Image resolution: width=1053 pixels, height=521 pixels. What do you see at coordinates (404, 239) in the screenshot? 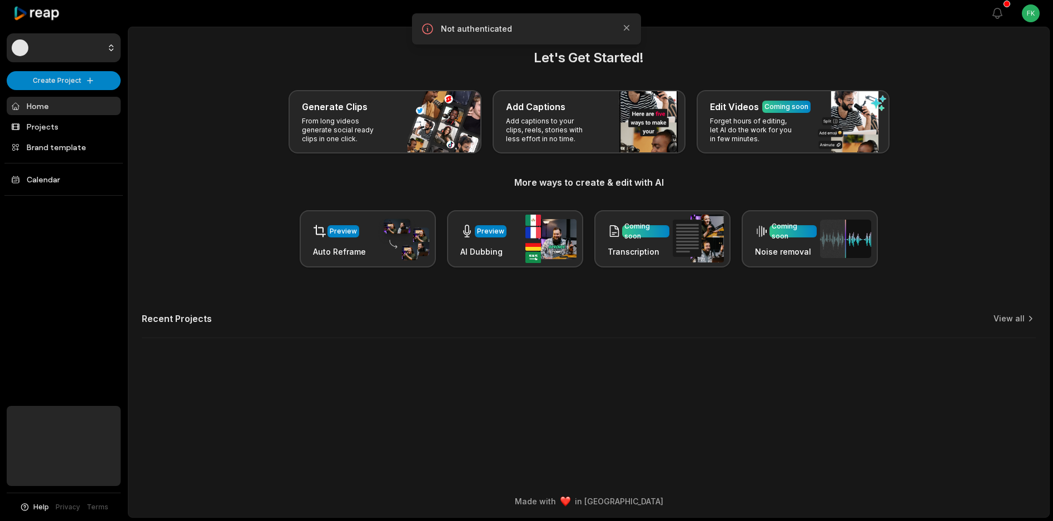
I see `img: auto_reframe.png` at bounding box center [404, 239].